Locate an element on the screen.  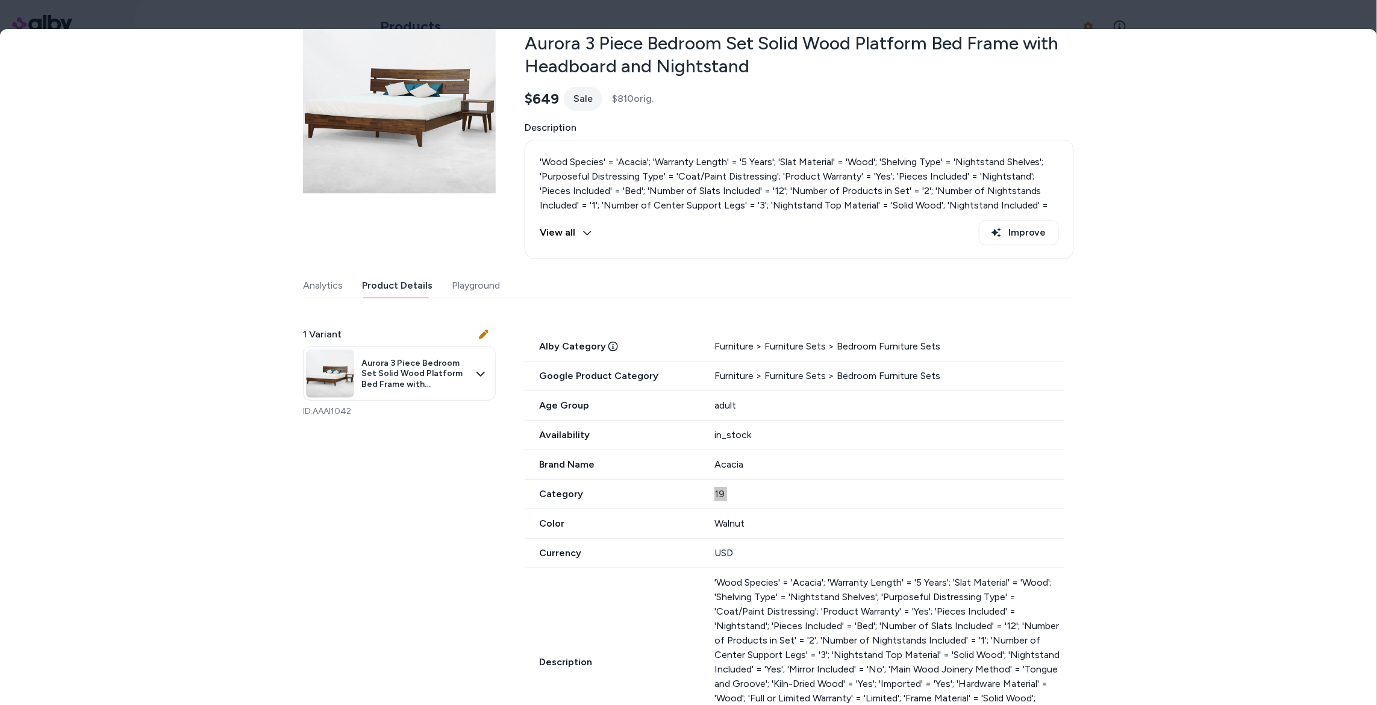
span: Aurora 3 Piece Bedroom Set Solid Wood Platform Bed Frame with Headboard and Nightstand is located at coordinates (415, 373).